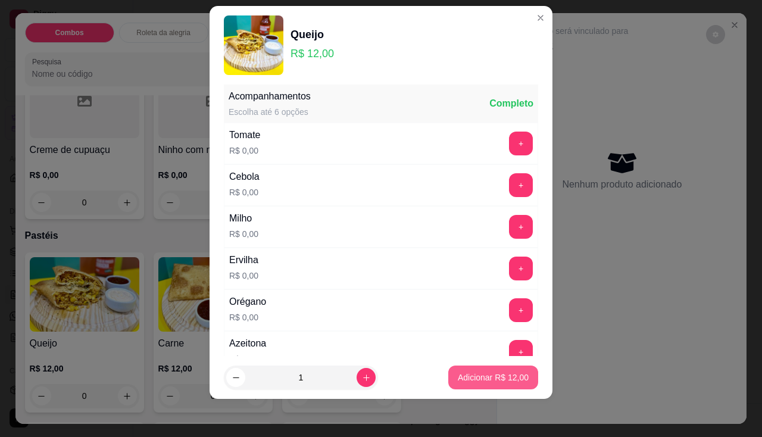  Describe the element at coordinates (254, 45) in the screenshot. I see `img: product-image` at that location.